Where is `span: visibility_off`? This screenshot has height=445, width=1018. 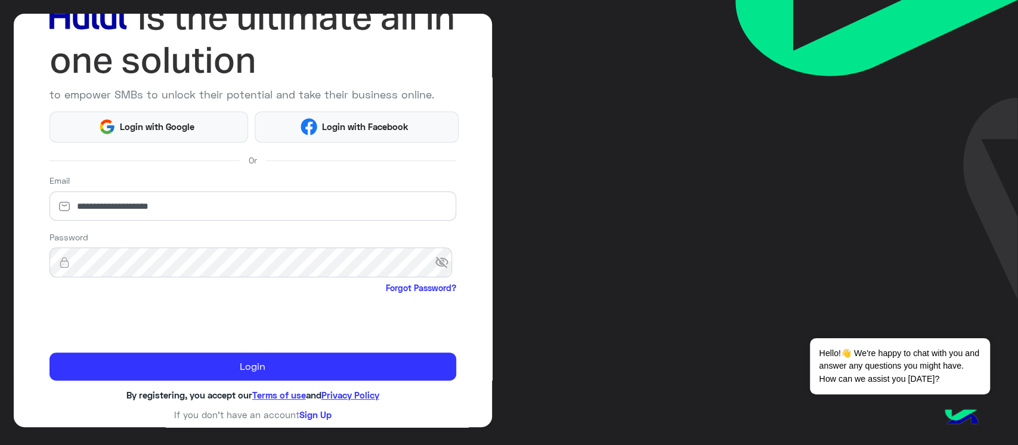 span: visibility_off is located at coordinates (446, 262).